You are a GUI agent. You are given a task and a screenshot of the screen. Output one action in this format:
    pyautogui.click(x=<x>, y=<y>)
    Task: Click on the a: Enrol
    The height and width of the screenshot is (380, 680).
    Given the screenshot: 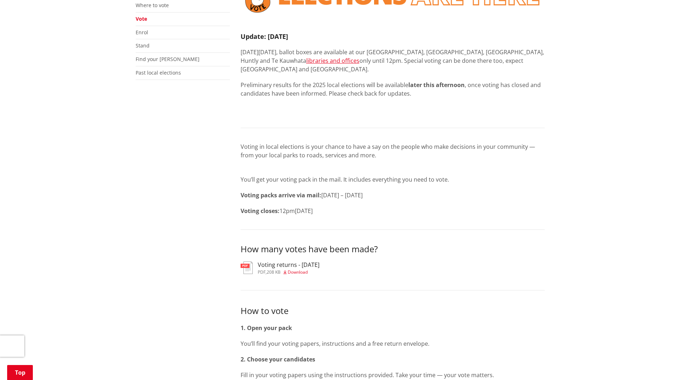 What is the action you would take?
    pyautogui.click(x=142, y=32)
    